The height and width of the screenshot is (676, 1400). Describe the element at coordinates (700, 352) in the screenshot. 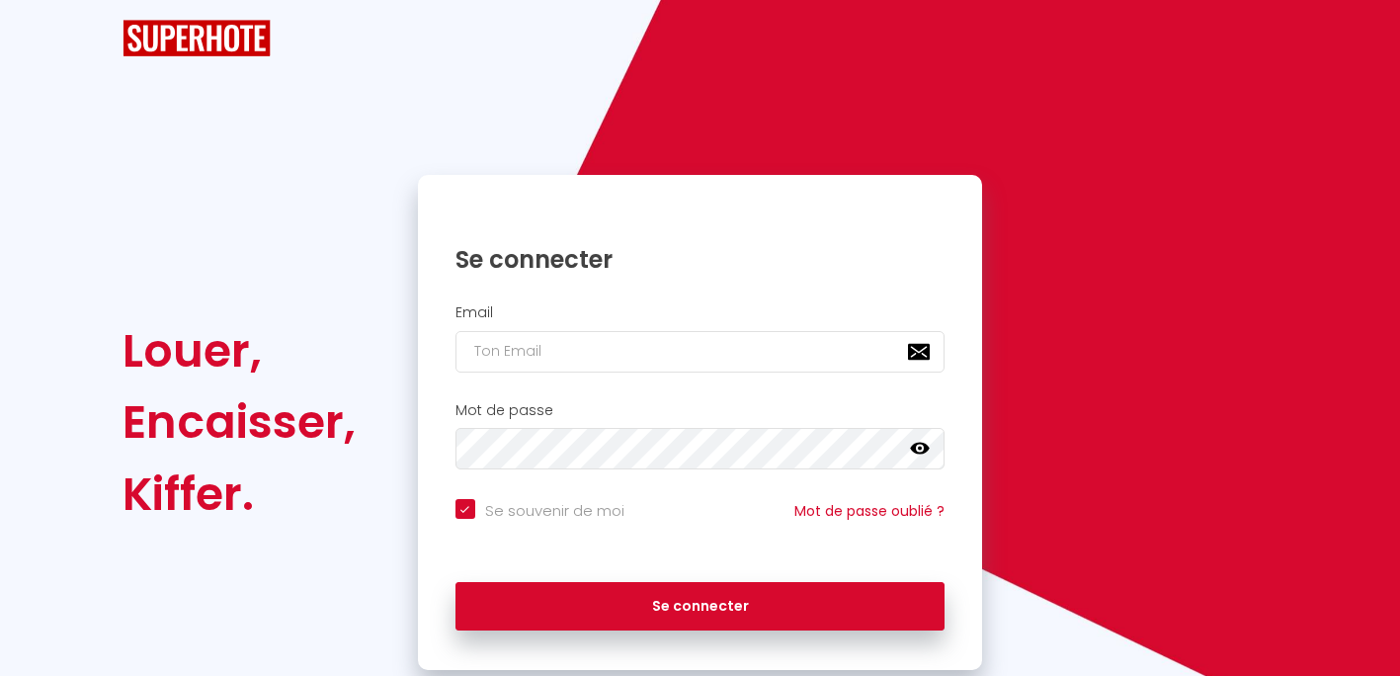

I see `input: Ton Email` at that location.